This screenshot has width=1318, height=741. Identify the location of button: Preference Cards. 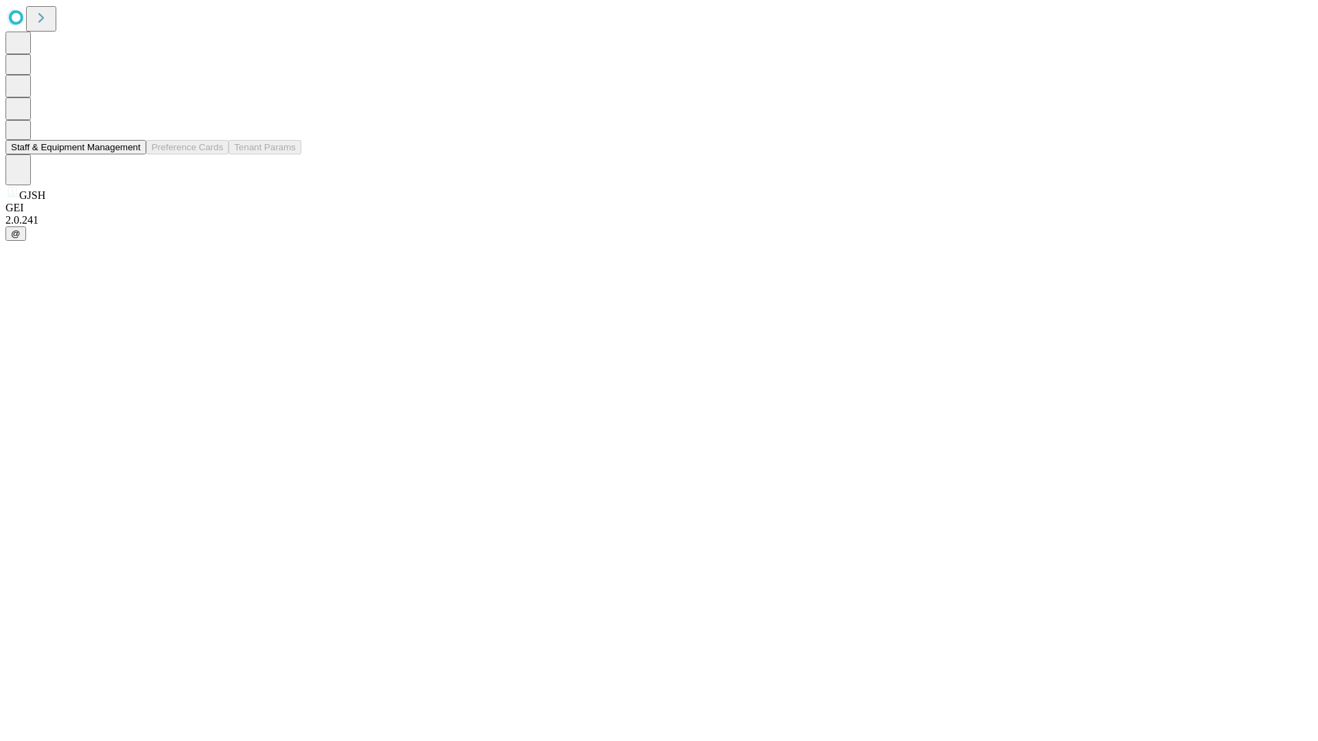
(187, 147).